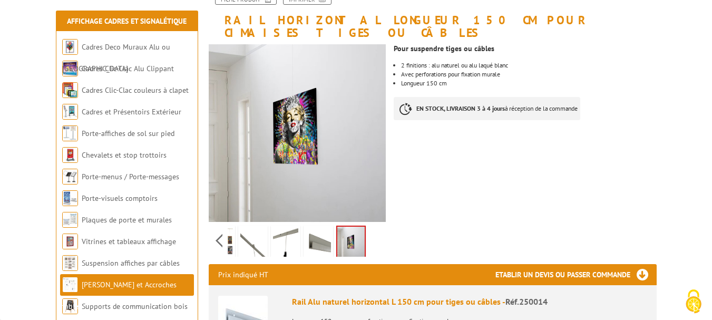 This screenshot has width=712, height=320. I want to click on a: Cadres et Présentoirs Extérieur, so click(131, 112).